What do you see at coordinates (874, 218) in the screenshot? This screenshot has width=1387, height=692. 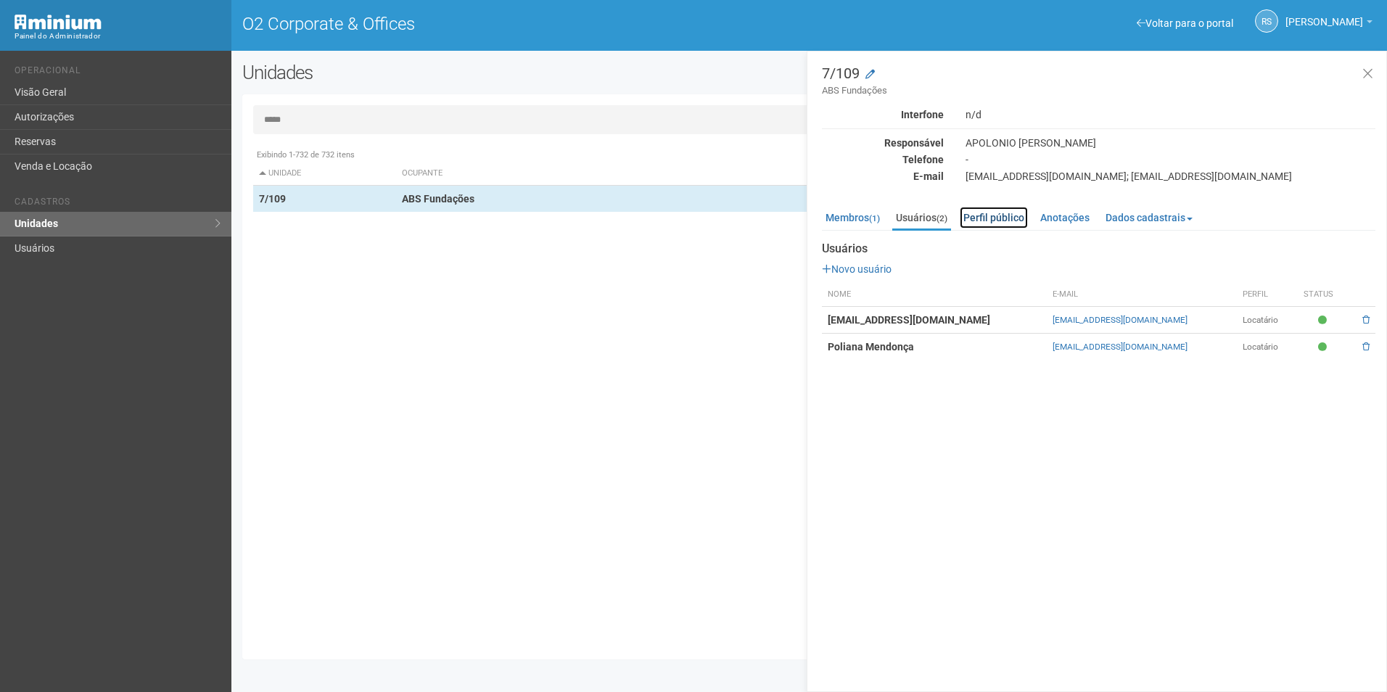 I see `small: (1)` at bounding box center [874, 218].